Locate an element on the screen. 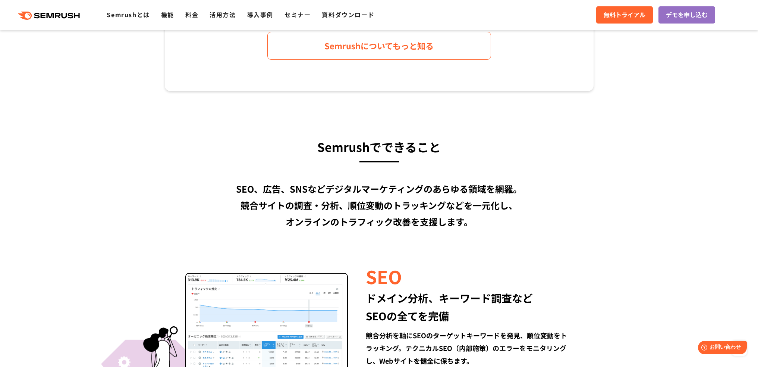 Image resolution: width=758 pixels, height=367 pixels. h3: Semrushでできること is located at coordinates (379, 147).